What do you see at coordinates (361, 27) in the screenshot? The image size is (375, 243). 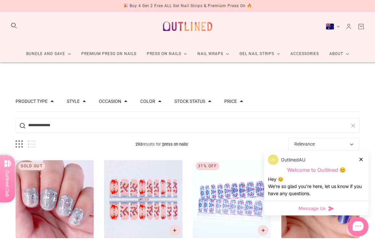 I see `a: Cart` at bounding box center [361, 27].